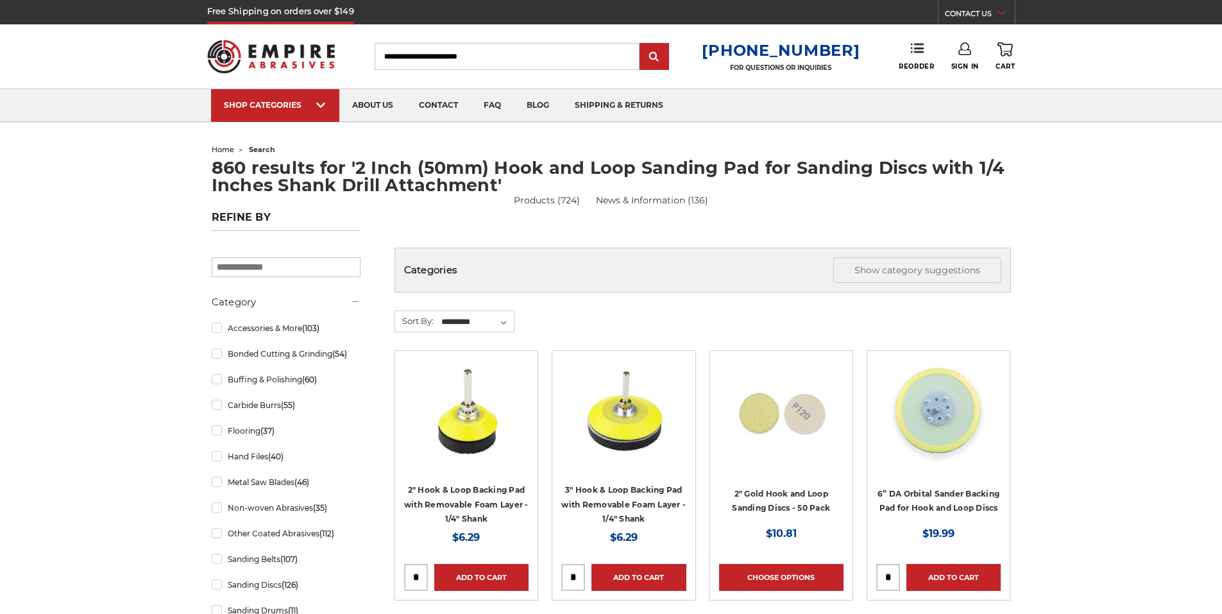 This screenshot has height=614, width=1222. What do you see at coordinates (271, 56) in the screenshot?
I see `img: Empire Abrasives` at bounding box center [271, 56].